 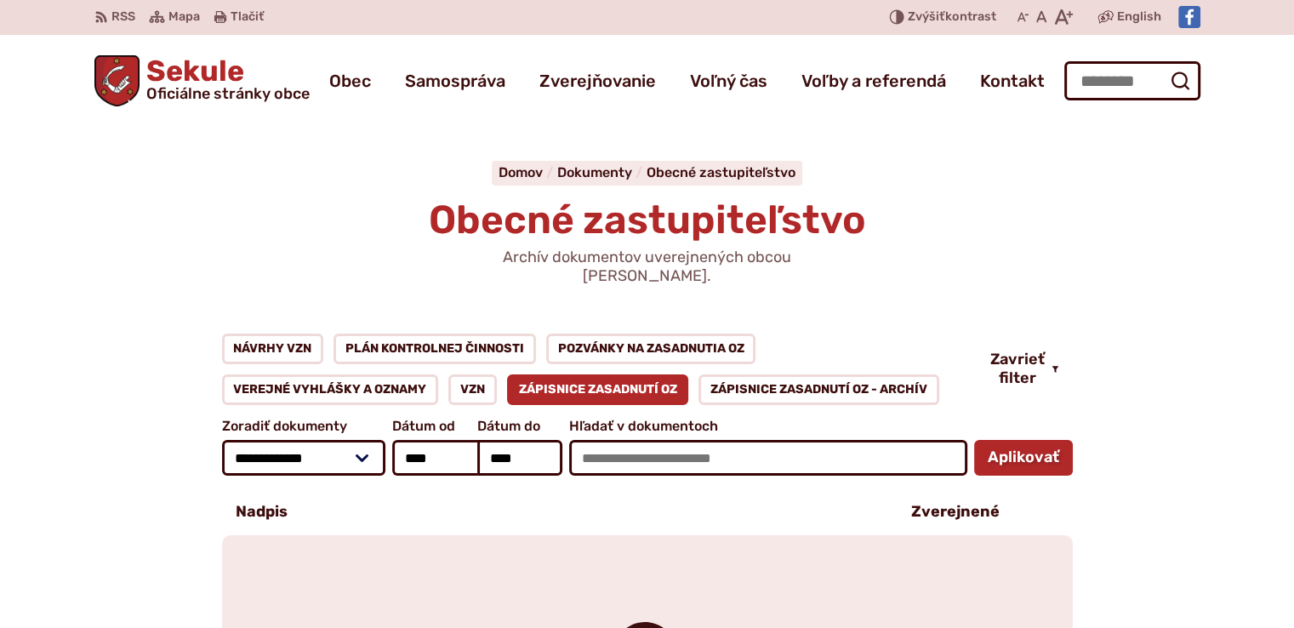 I want to click on p: Nadpis, so click(x=261, y=512).